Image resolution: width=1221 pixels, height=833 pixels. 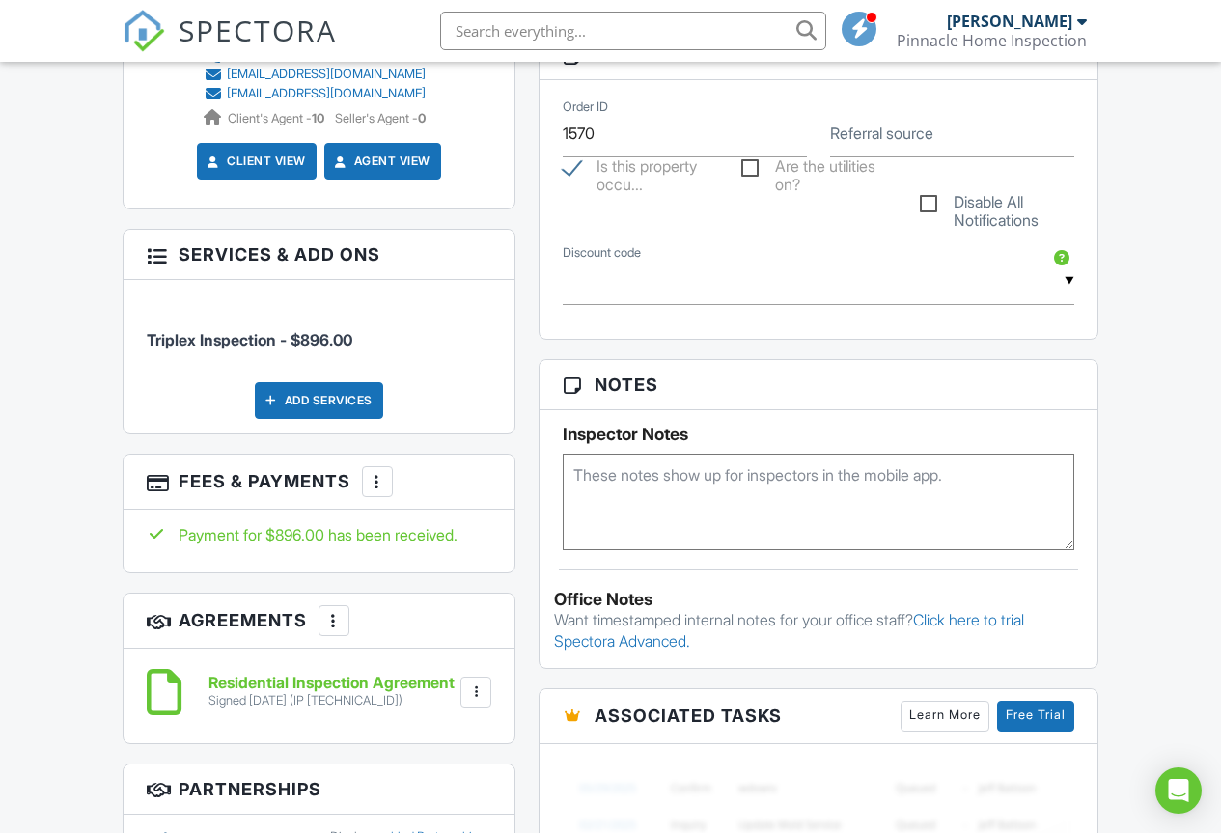 I want to click on a: Click here to trial Spectora Advanced., so click(x=789, y=630).